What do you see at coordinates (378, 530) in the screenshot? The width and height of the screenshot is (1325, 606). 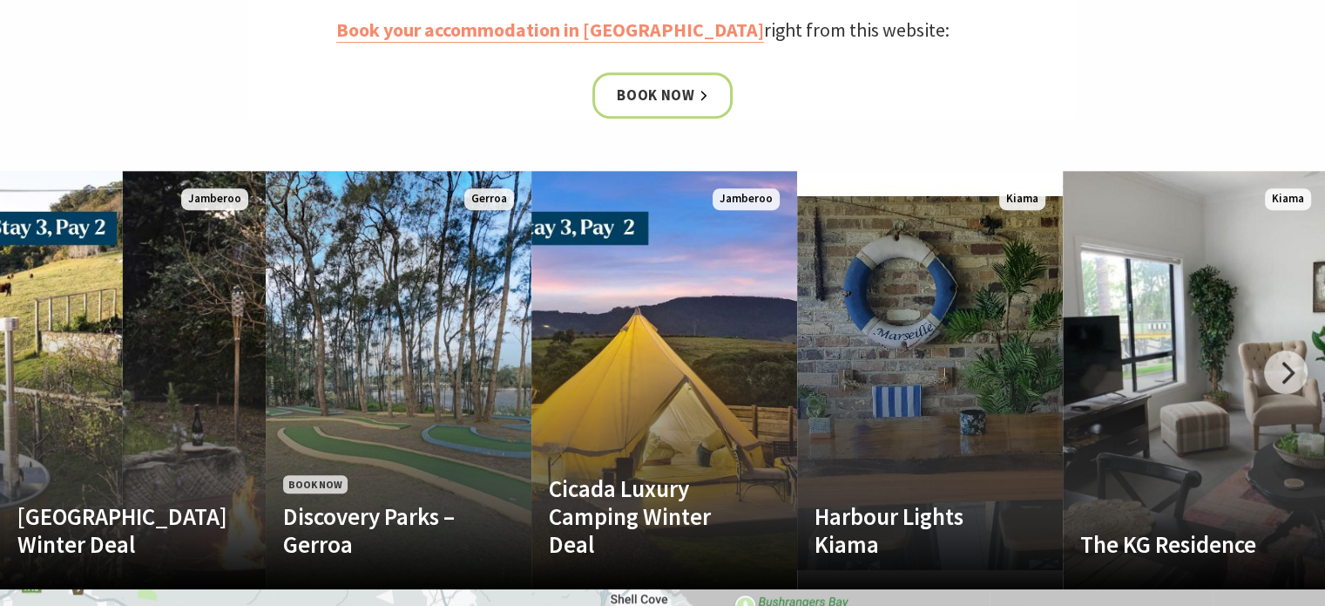 I see `h4: Discovery Parks – Gerroa` at bounding box center [378, 530].